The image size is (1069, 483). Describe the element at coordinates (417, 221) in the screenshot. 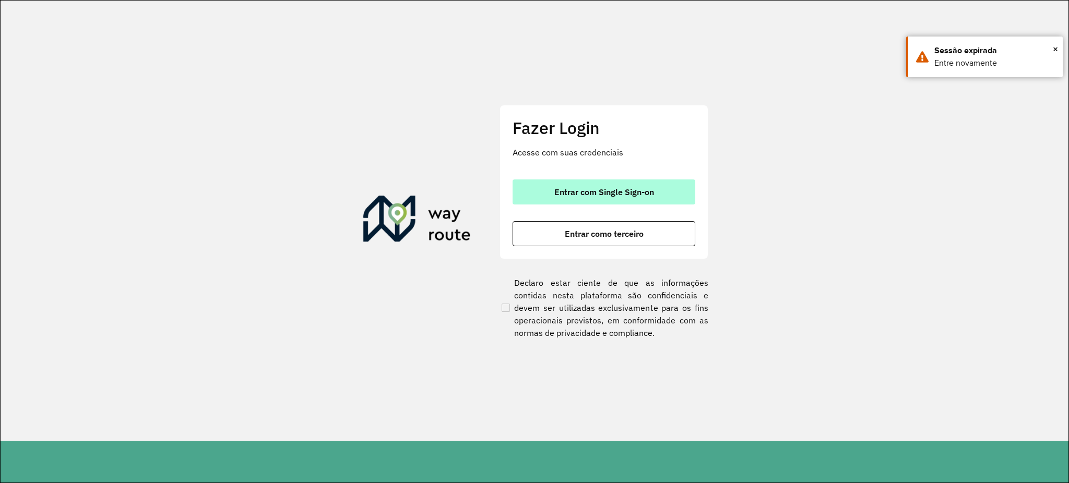

I see `img: Roteirizador AmbevTech` at that location.